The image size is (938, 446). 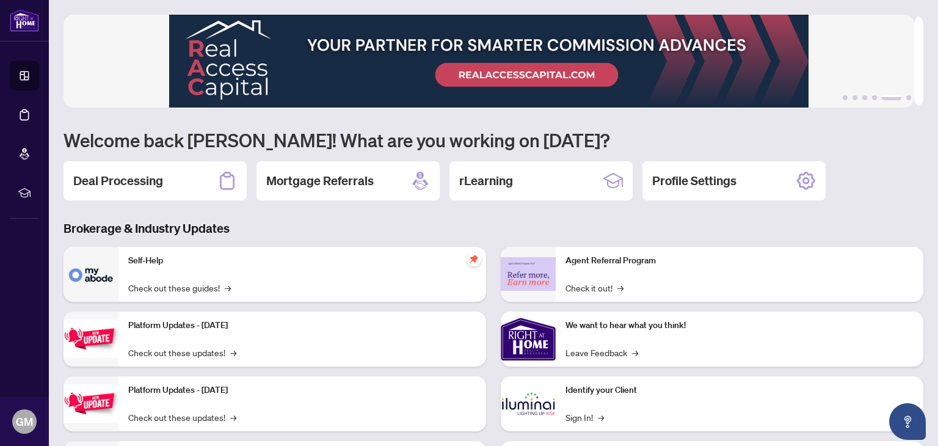 I want to click on a: Leave Feedback→, so click(x=602, y=352).